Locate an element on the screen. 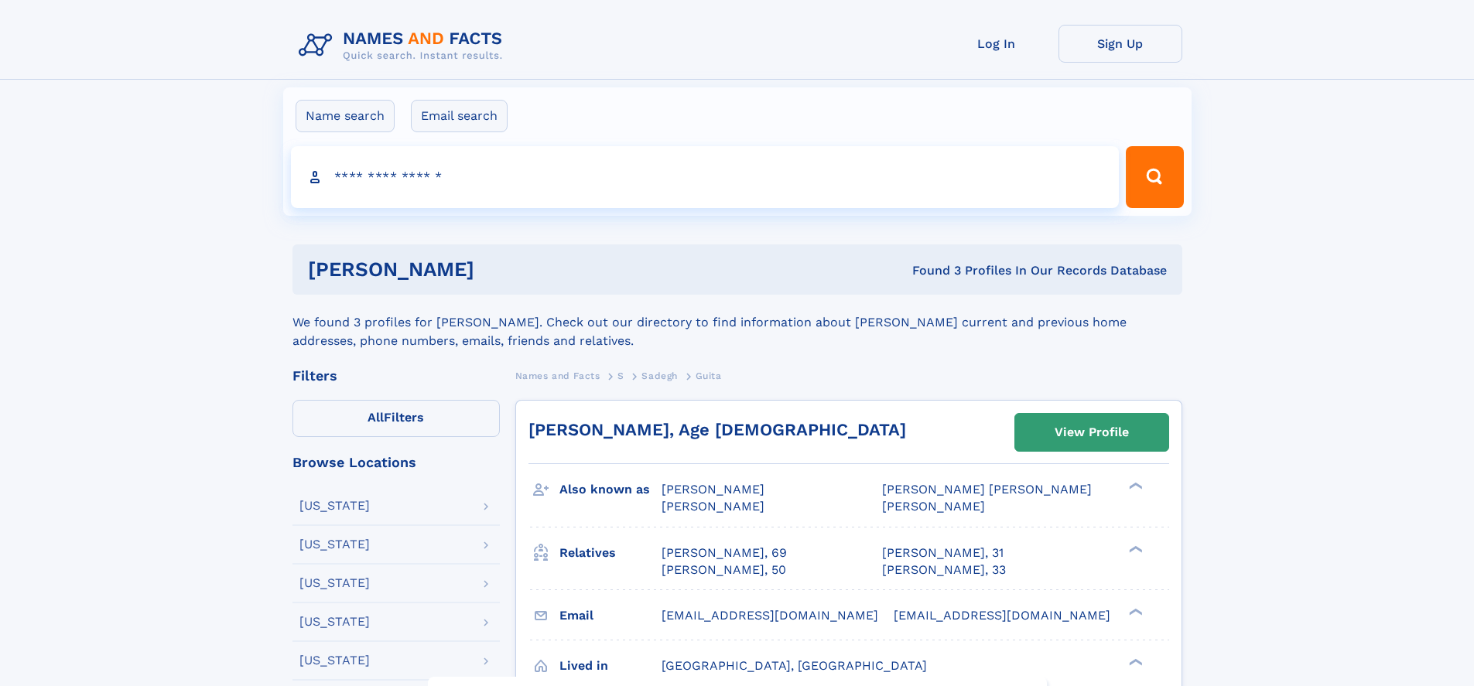 The width and height of the screenshot is (1474, 686). span: S is located at coordinates (621, 376).